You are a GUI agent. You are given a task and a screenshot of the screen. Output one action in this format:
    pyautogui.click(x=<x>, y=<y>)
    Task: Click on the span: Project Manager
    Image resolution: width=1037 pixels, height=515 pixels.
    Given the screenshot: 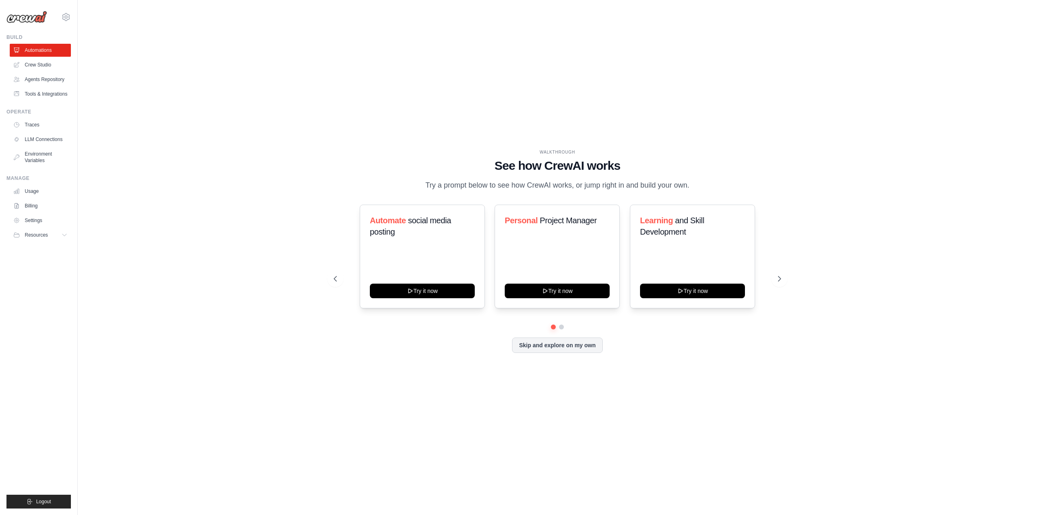 What is the action you would take?
    pyautogui.click(x=568, y=220)
    